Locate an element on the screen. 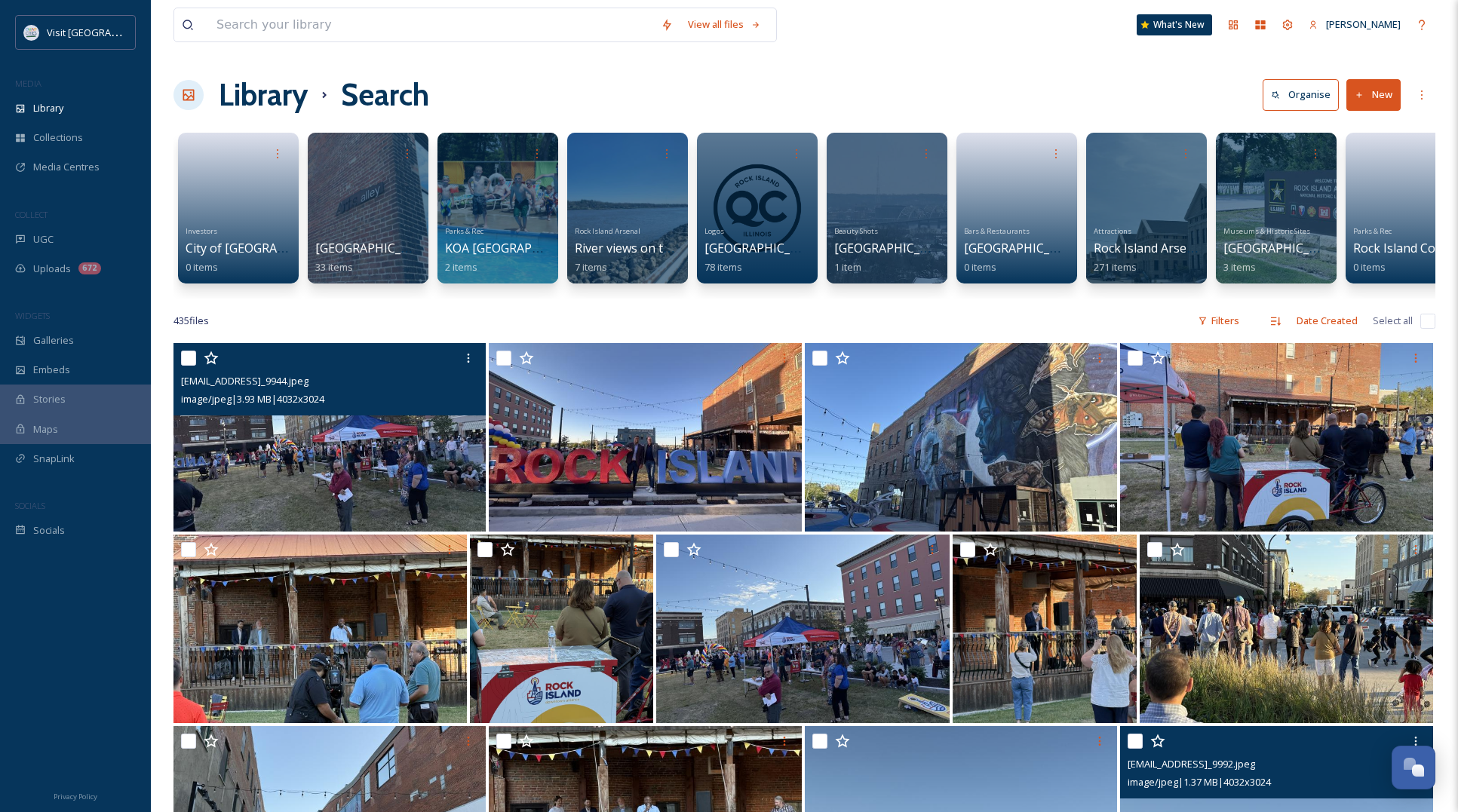  a: Library is located at coordinates (263, 95).